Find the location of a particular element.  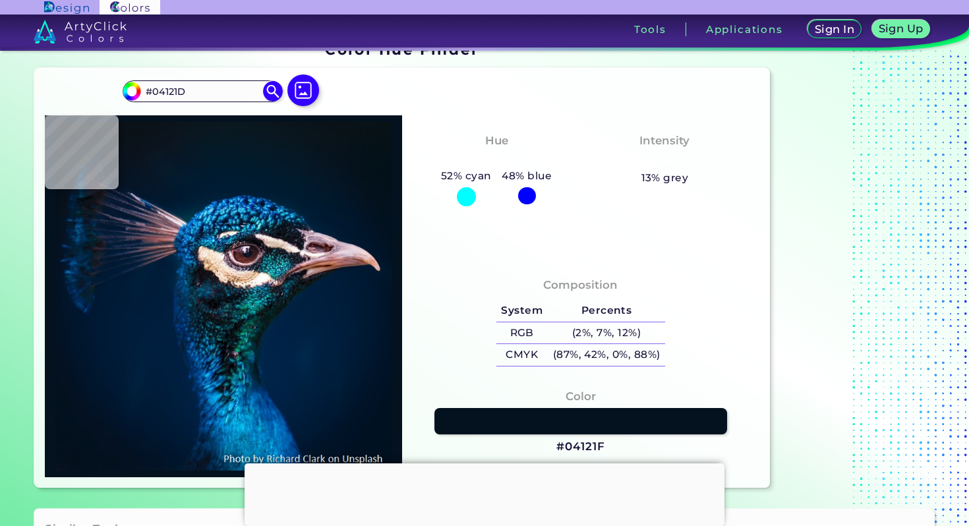

input: type color.. is located at coordinates (202, 91).